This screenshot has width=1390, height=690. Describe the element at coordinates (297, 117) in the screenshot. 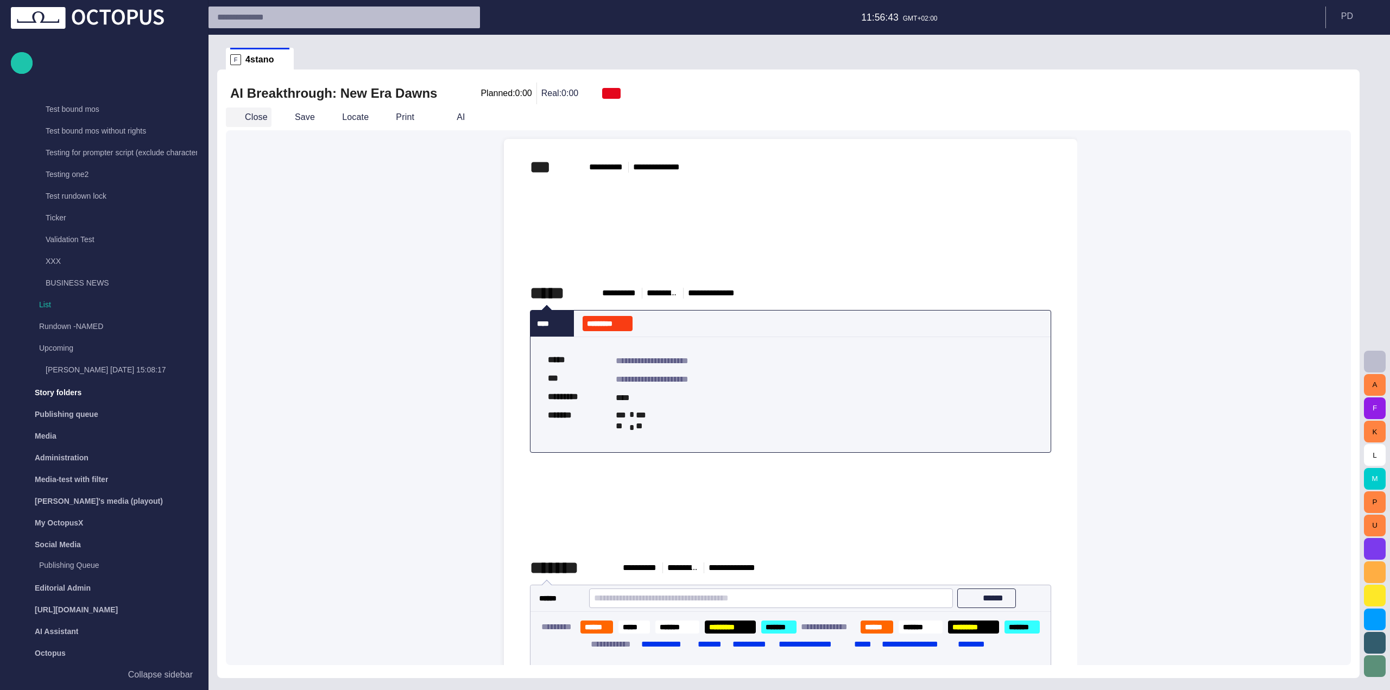

I see `button: Save` at that location.